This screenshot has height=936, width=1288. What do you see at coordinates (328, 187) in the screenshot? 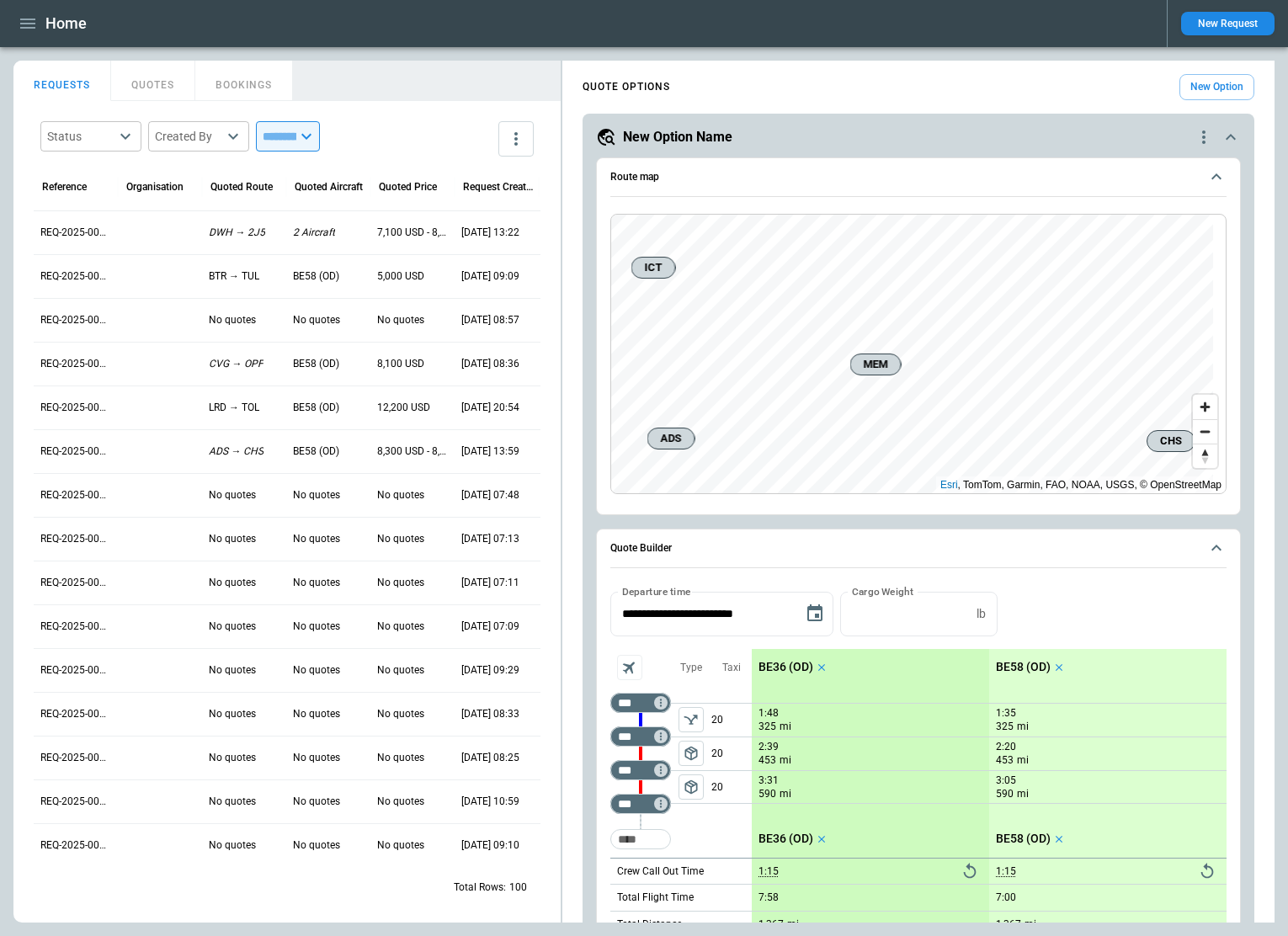
I see `div: Quoted Aircraft` at bounding box center [328, 187].